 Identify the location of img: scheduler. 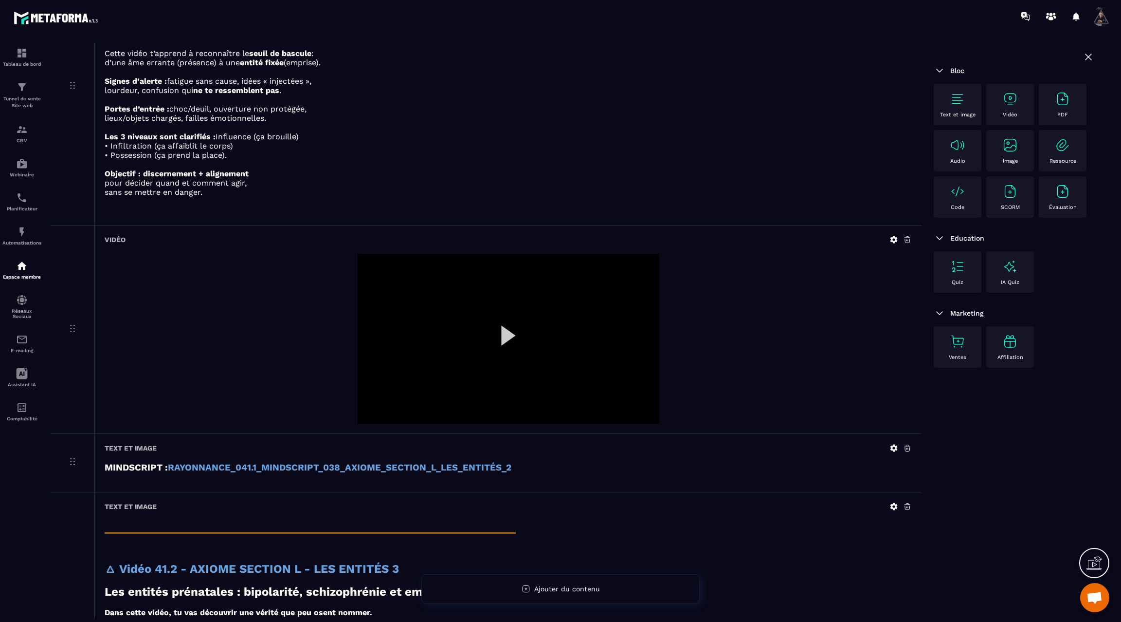
(22, 198).